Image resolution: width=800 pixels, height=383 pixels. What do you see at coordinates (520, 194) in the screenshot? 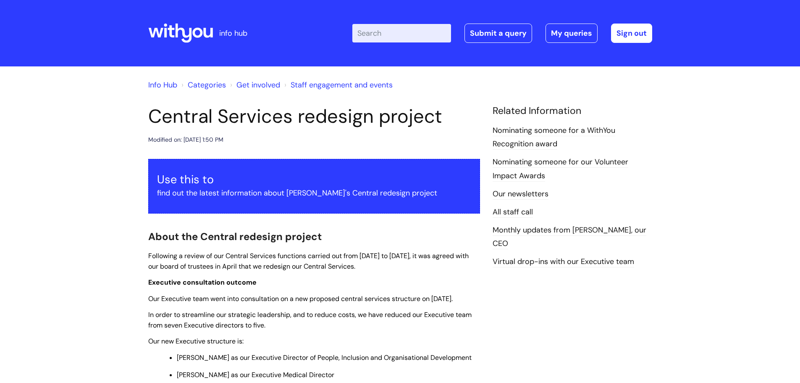
I see `a: Our newsletters` at bounding box center [520, 194].